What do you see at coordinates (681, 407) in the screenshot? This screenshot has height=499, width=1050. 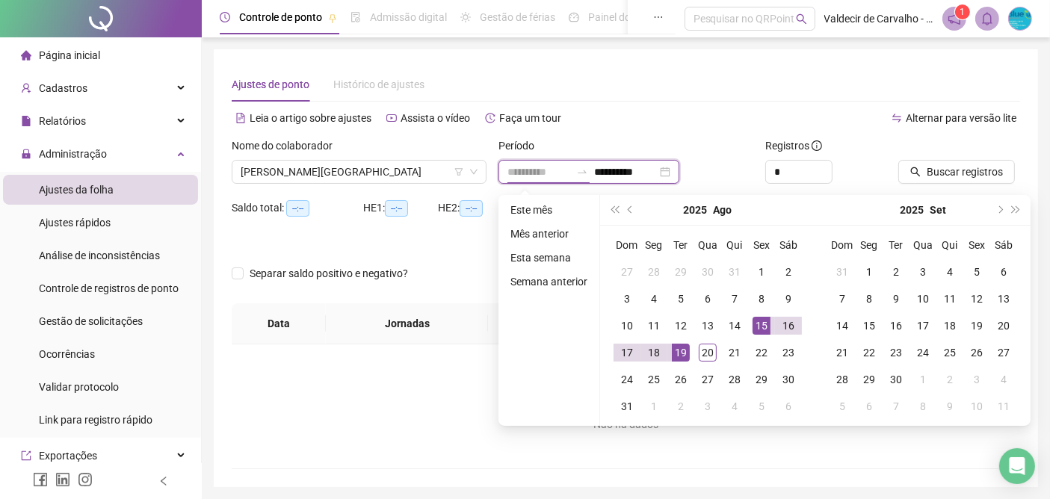 I see `div: 2` at bounding box center [681, 407].